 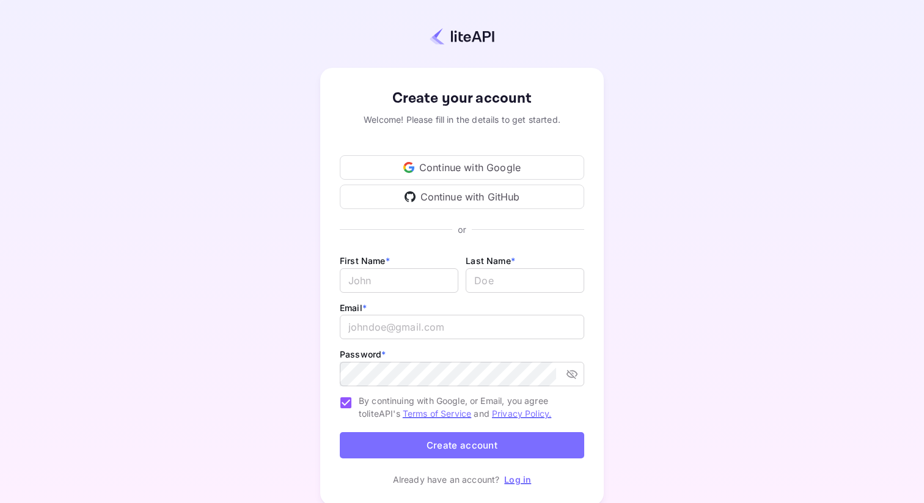 What do you see at coordinates (525, 280) in the screenshot?
I see `input: Doe` at bounding box center [525, 280].